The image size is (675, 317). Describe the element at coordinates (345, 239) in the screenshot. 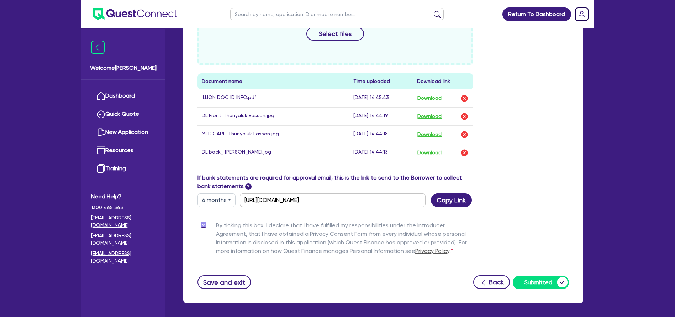

I see `label: By ticking this box, I declare that I have fulfilled my responsibilities under the Introducer Agr...` at that location.